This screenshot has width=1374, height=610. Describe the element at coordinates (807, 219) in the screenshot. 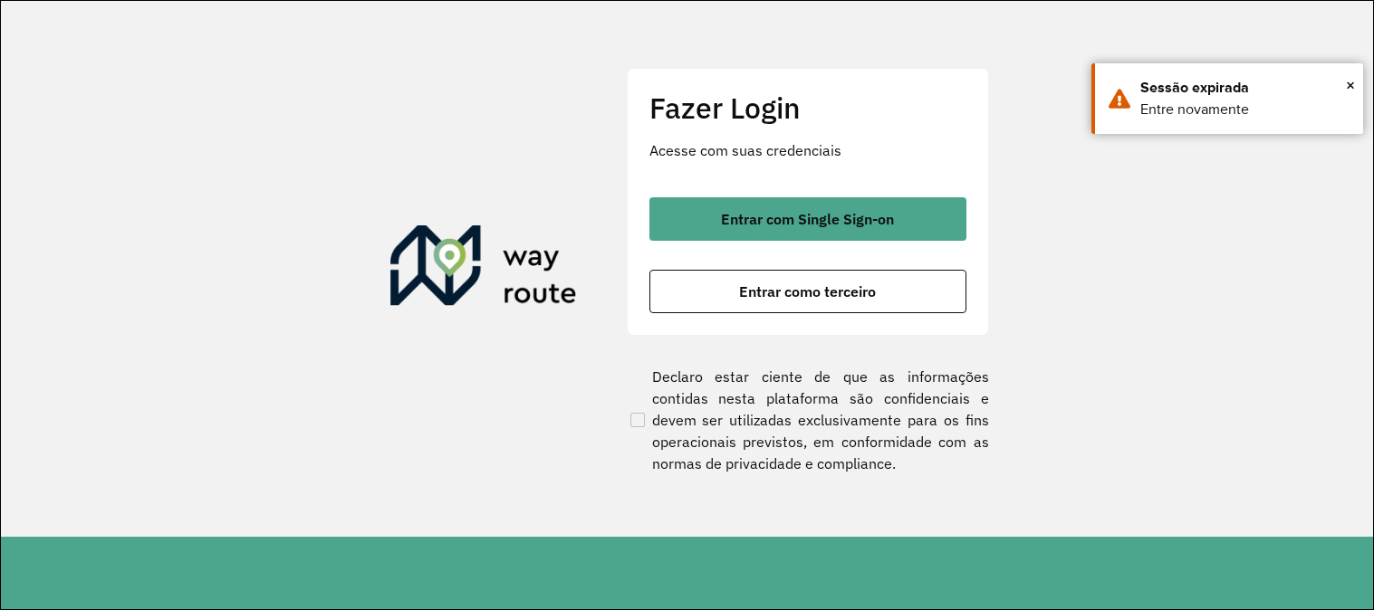

I see `span: Entrar com Single Sign-on` at that location.